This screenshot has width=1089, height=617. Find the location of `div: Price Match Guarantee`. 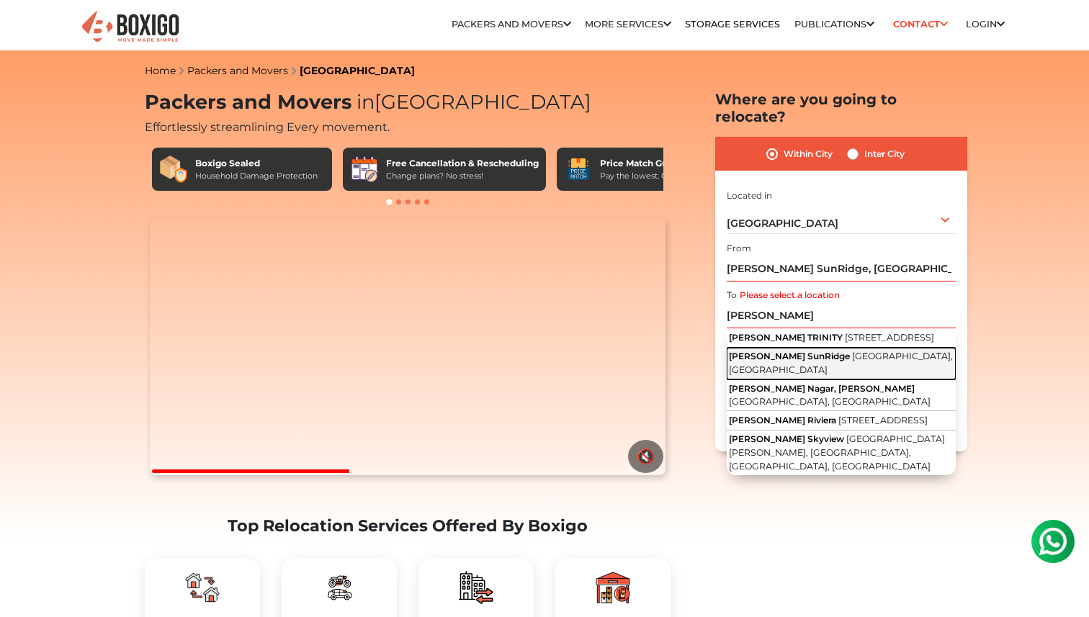

div: Price Match Guarantee is located at coordinates (655, 164).